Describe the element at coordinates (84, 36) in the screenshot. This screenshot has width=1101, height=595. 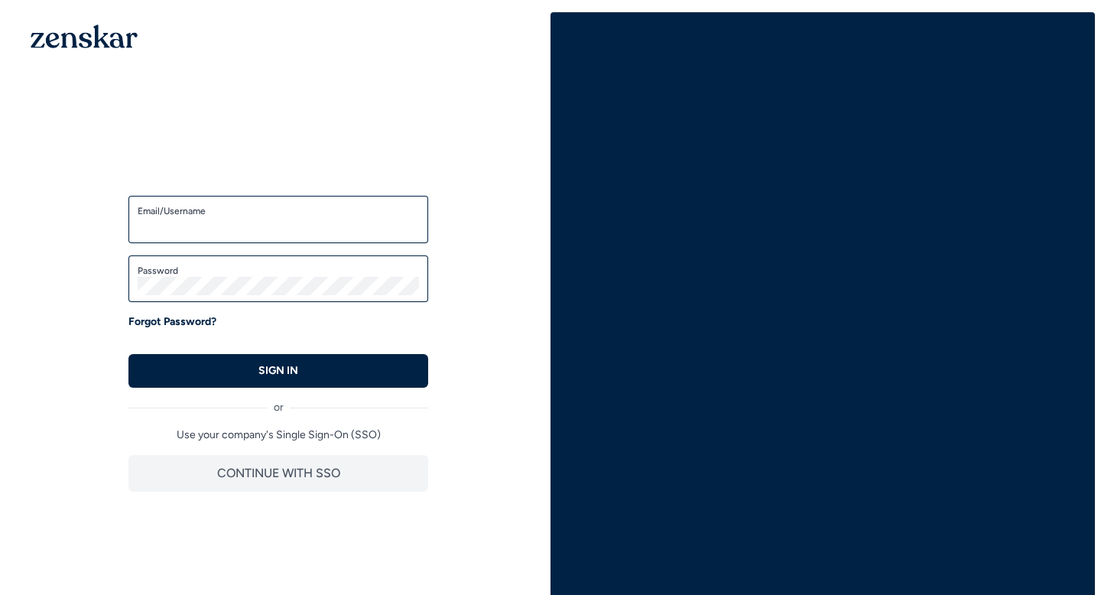
I see `img: 1OGAJ2xQqyY4LXKgY66KYq0eOWRCkrZdAb3gUhuVAqdWPZE9SRJmCz+oDMSn4zDLXe31Ii730ItAGKgCKgCCgCikA4Av8PJUP...` at that location.